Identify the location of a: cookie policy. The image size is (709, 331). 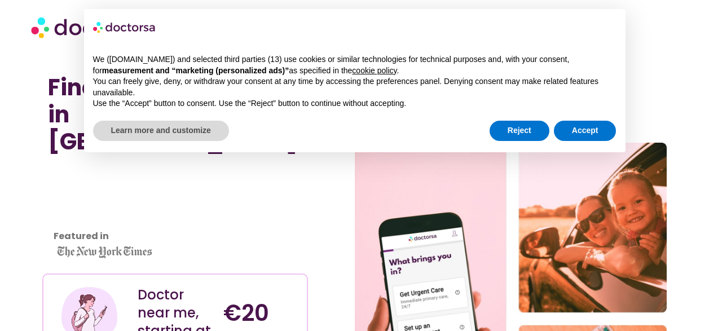
(374, 71).